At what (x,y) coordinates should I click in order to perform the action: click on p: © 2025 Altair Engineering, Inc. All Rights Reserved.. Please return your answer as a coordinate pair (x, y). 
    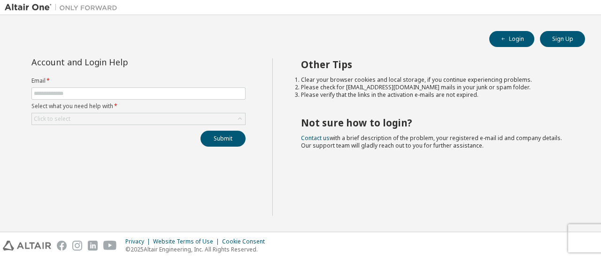
    Looking at the image, I should click on (198, 249).